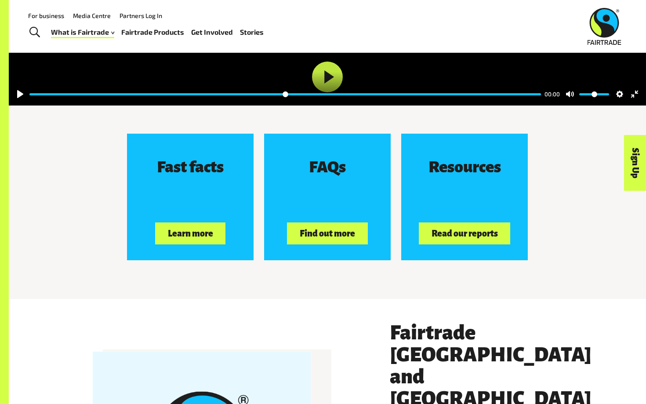 Image resolution: width=646 pixels, height=404 pixels. I want to click on a: Media Centre, so click(92, 15).